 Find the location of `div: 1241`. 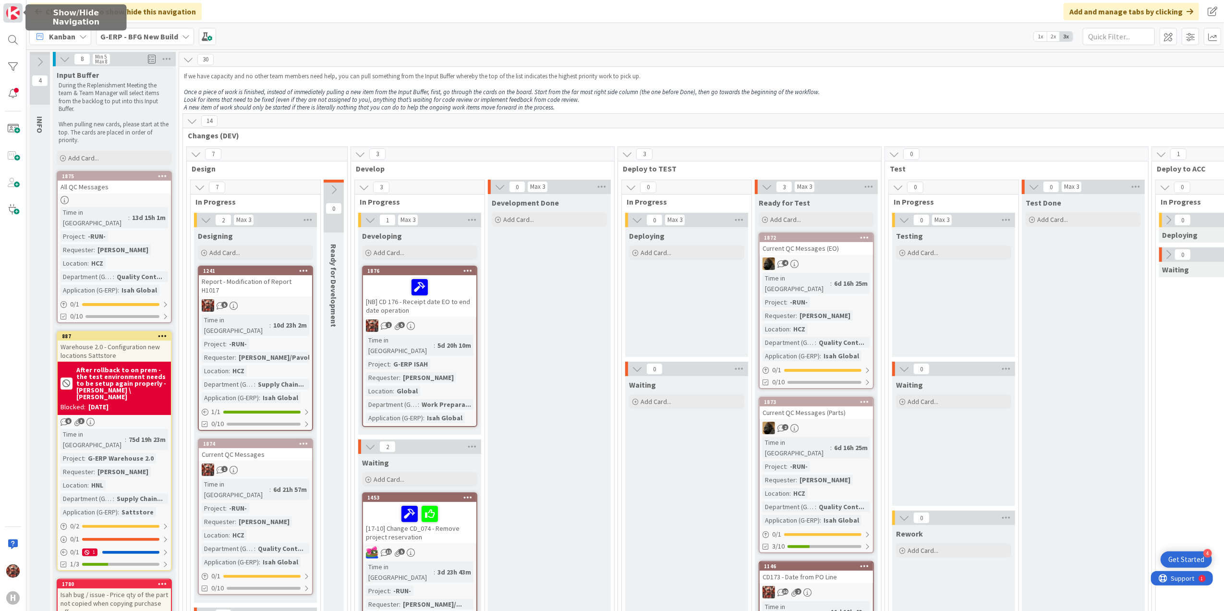

div: 1241 is located at coordinates (255, 271).